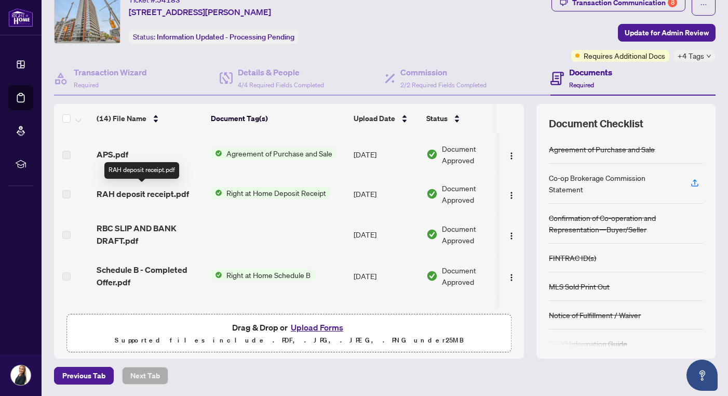 Image resolution: width=728 pixels, height=396 pixels. What do you see at coordinates (84, 375) in the screenshot?
I see `span: Previous Tab` at bounding box center [84, 375].